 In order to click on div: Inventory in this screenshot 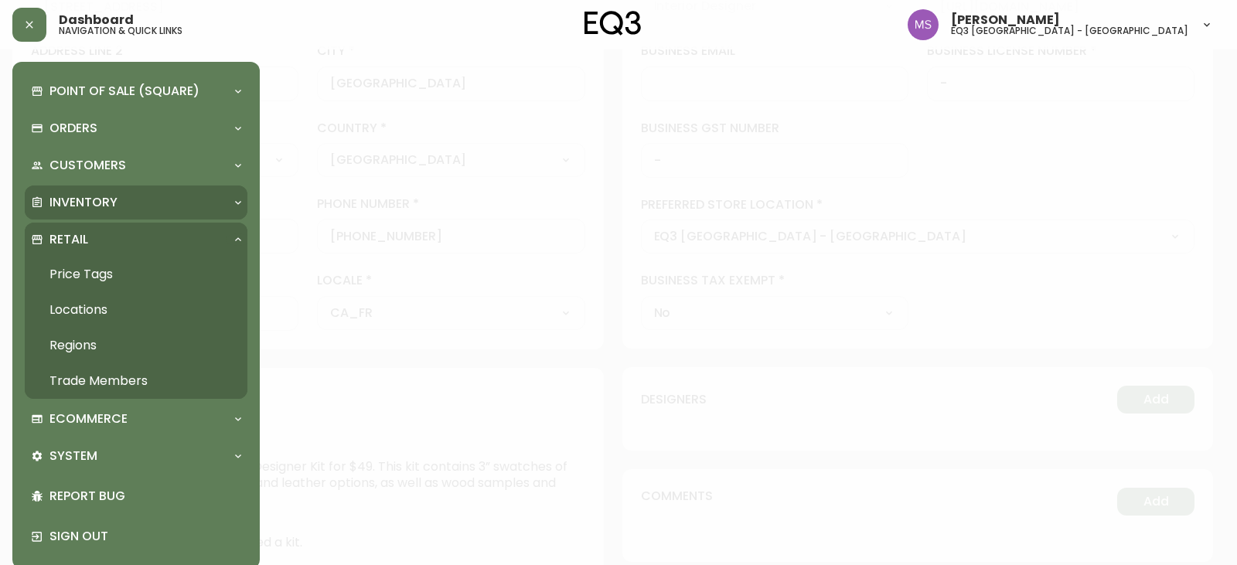, I will do `click(136, 203)`.